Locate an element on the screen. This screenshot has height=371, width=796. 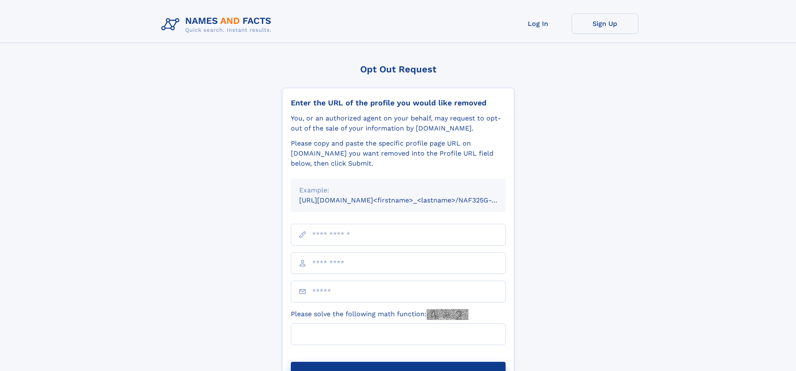
label: Please solve the following math function: is located at coordinates (379, 314).